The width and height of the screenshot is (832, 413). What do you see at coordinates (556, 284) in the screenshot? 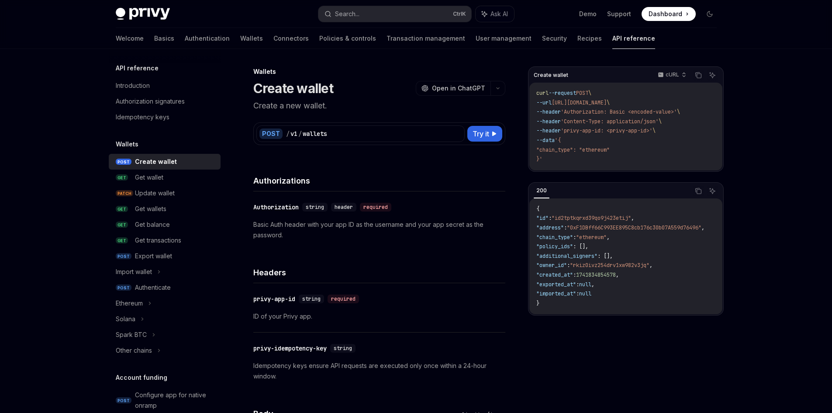
I see `span: "exported_at"` at bounding box center [556, 284].